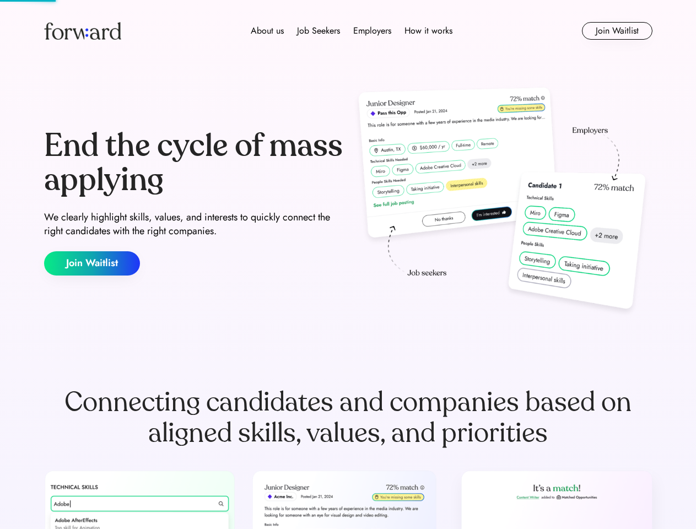 The image size is (696, 529). What do you see at coordinates (318, 31) in the screenshot?
I see `div: Job Seekers` at bounding box center [318, 31].